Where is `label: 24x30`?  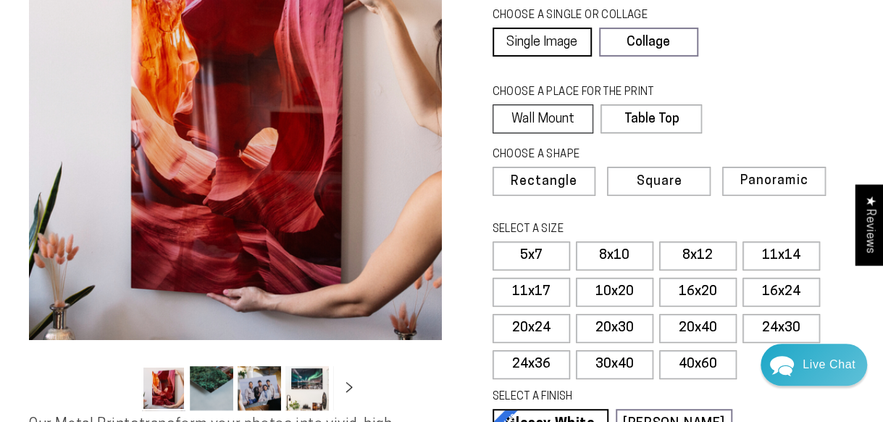
label: 24x30 is located at coordinates (781, 328).